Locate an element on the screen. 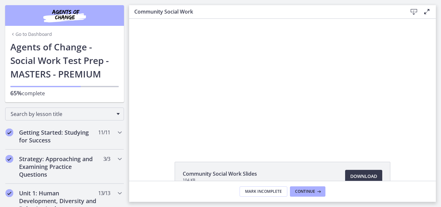 This screenshot has width=441, height=207. button: Mark Incomplete is located at coordinates (264, 192).